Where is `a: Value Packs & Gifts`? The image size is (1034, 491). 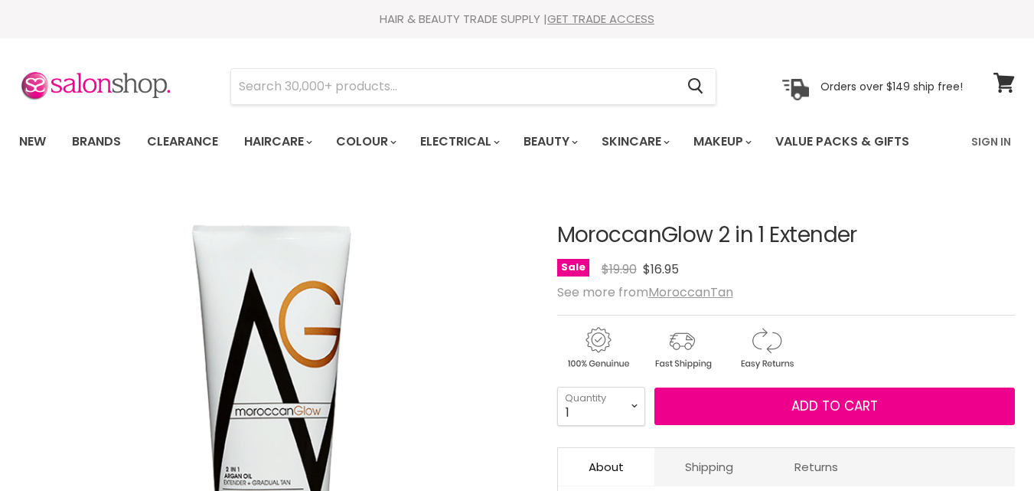
a: Value Packs & Gifts is located at coordinates (842, 142).